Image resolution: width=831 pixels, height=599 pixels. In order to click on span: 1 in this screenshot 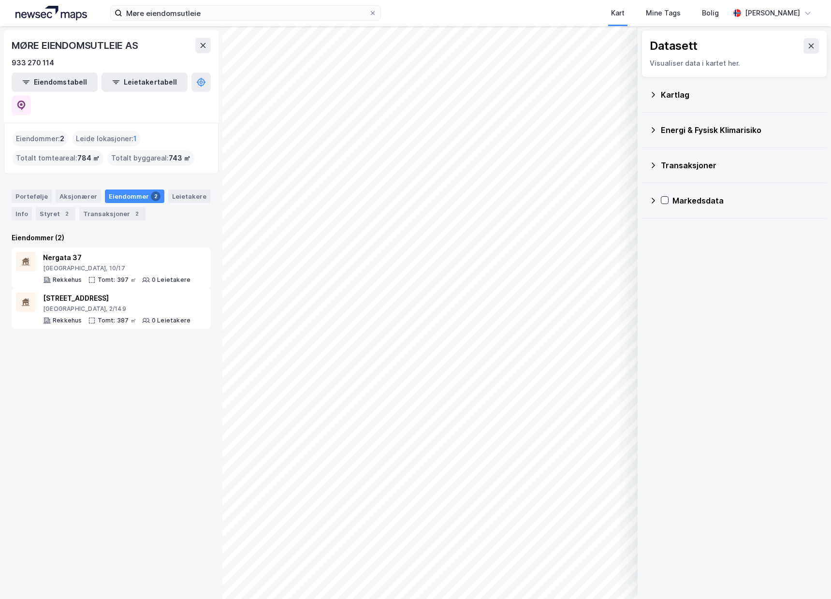, I will do `click(135, 139)`.